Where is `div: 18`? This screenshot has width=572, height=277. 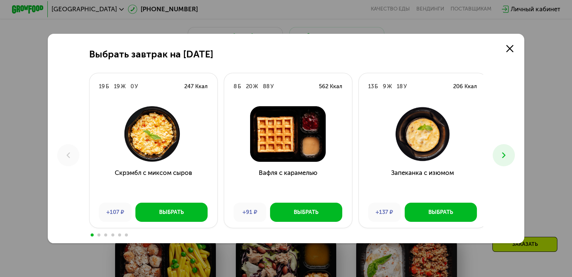 div: 18 is located at coordinates (400, 86).